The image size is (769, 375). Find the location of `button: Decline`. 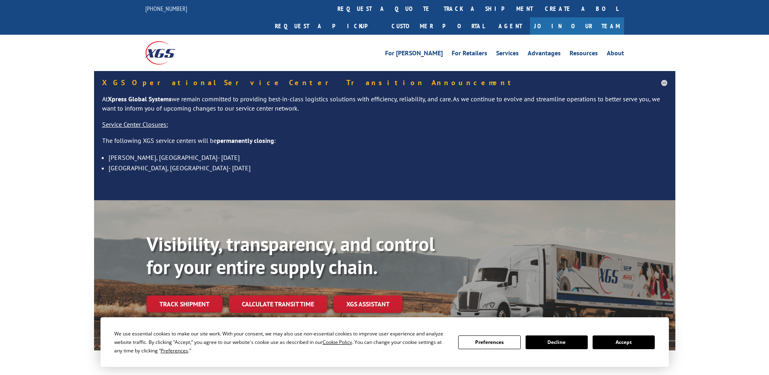

button: Decline is located at coordinates (557, 343).